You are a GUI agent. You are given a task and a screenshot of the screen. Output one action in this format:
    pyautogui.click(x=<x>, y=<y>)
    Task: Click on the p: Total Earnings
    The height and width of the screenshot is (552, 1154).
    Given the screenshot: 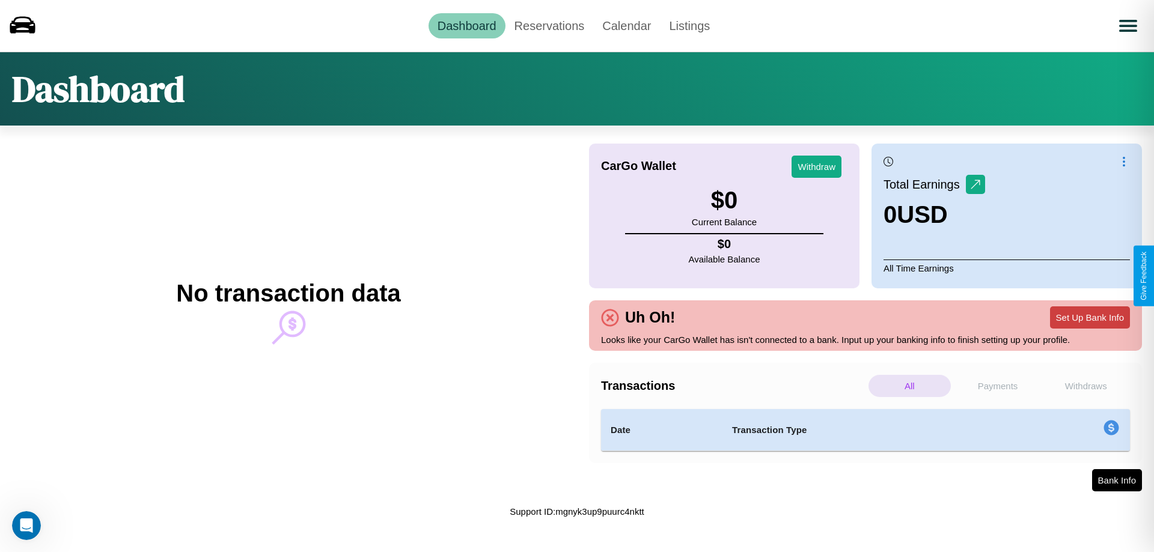 What is the action you would take?
    pyautogui.click(x=924, y=184)
    